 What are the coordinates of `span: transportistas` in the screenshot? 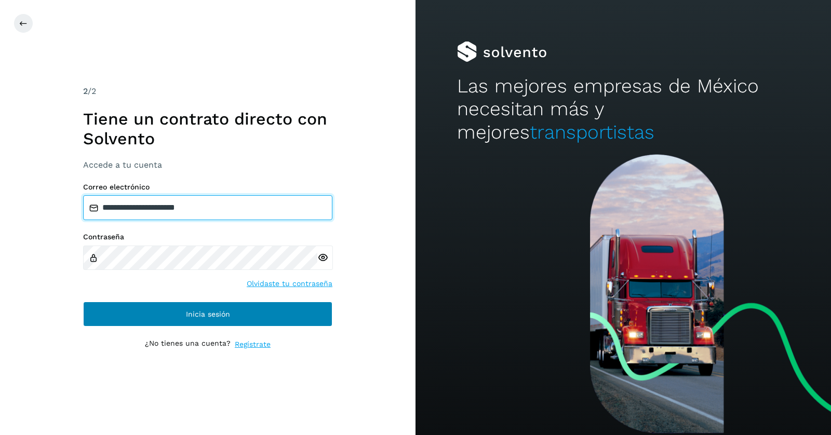 It's located at (592, 132).